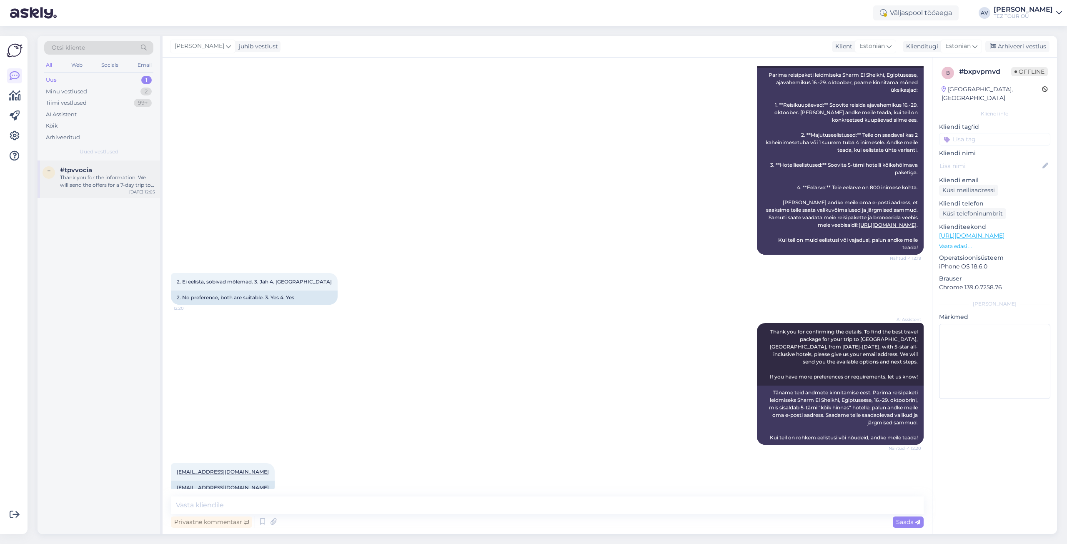 The height and width of the screenshot is (544, 1067). Describe the element at coordinates (994, 246) in the screenshot. I see `p: Vaata edasi ...` at that location.